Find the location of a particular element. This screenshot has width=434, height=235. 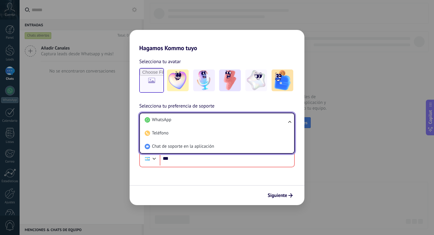

span: Chat de soporte en la aplicación is located at coordinates (183, 146).